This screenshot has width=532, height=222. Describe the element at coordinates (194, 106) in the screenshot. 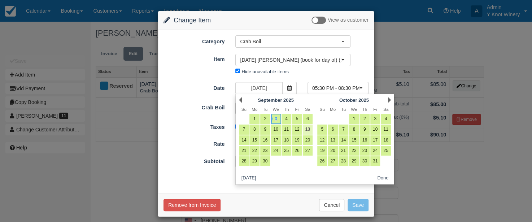

I see `label: Crab Boil` at that location.